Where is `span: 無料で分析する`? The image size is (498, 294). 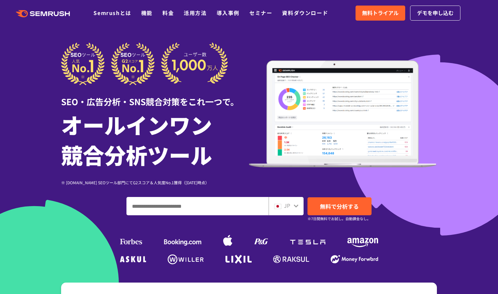
span: 無料で分析する is located at coordinates (339, 206).